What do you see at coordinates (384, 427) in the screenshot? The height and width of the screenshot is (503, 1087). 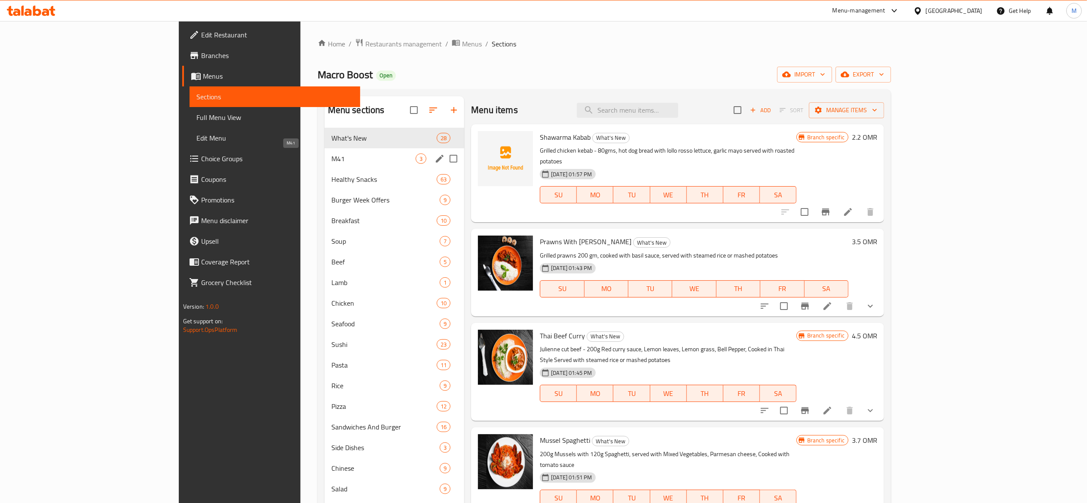 I see `span: Sandwiches And Burger` at bounding box center [384, 427].